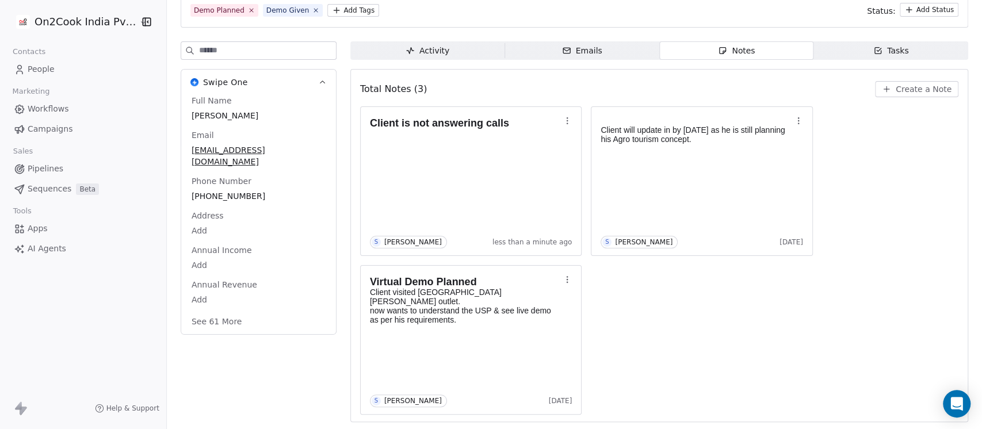  Describe the element at coordinates (465, 315) in the screenshot. I see `p: now wants to understand the USP & see live demo as per his requirements.` at that location.